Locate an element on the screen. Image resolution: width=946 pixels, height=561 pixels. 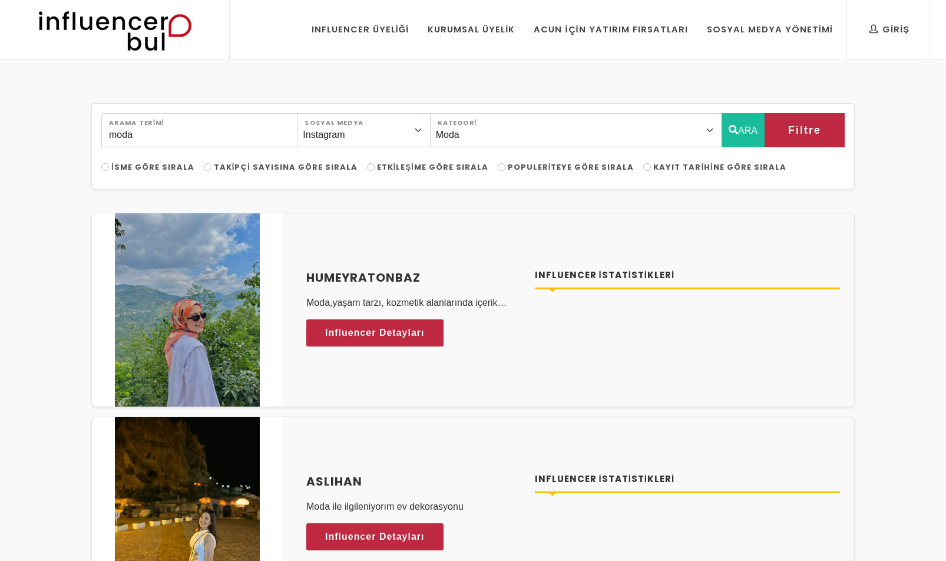
div: Sosyal Medya Yönetimi is located at coordinates (770, 29).